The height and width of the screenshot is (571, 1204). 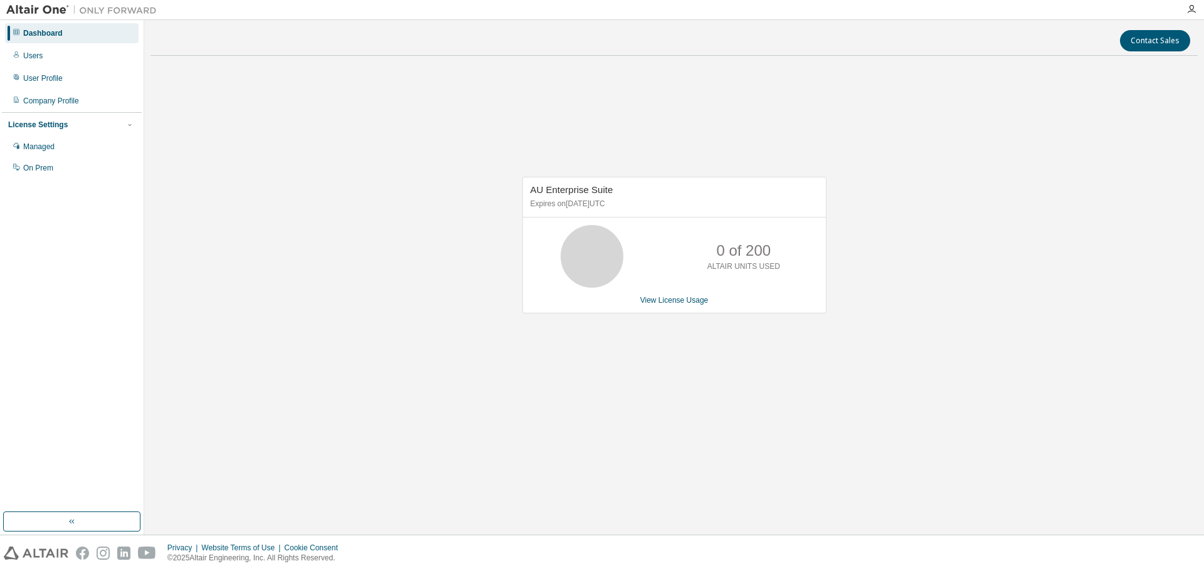 What do you see at coordinates (147, 553) in the screenshot?
I see `img: youtube.svg` at bounding box center [147, 553].